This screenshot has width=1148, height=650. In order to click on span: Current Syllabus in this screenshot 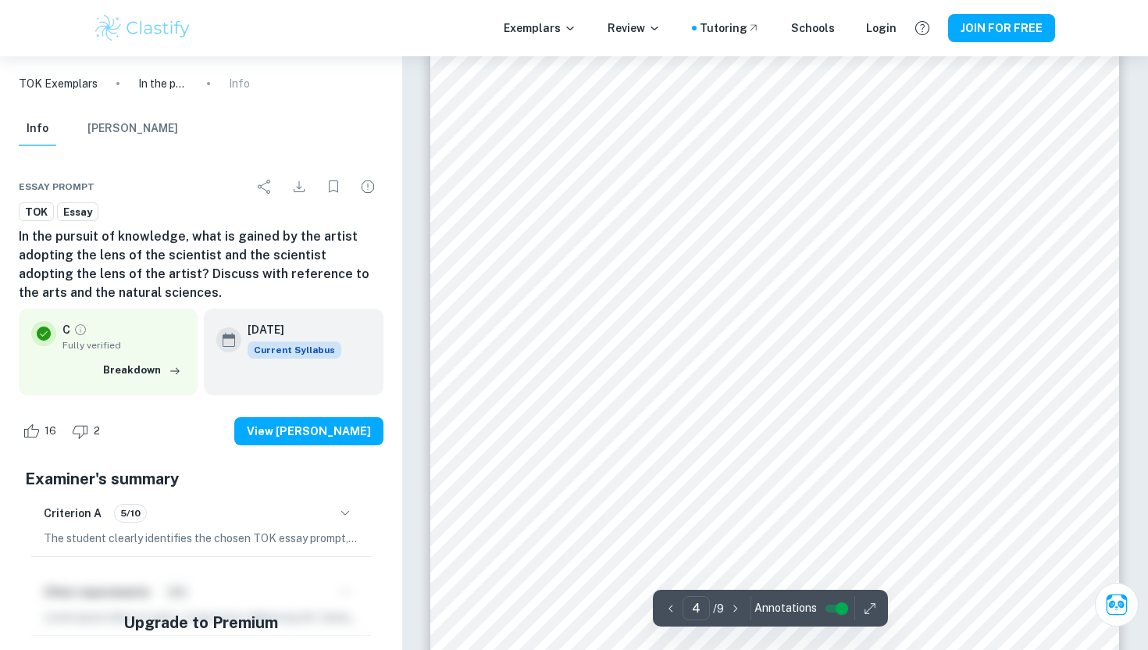, I will do `click(294, 350)`.